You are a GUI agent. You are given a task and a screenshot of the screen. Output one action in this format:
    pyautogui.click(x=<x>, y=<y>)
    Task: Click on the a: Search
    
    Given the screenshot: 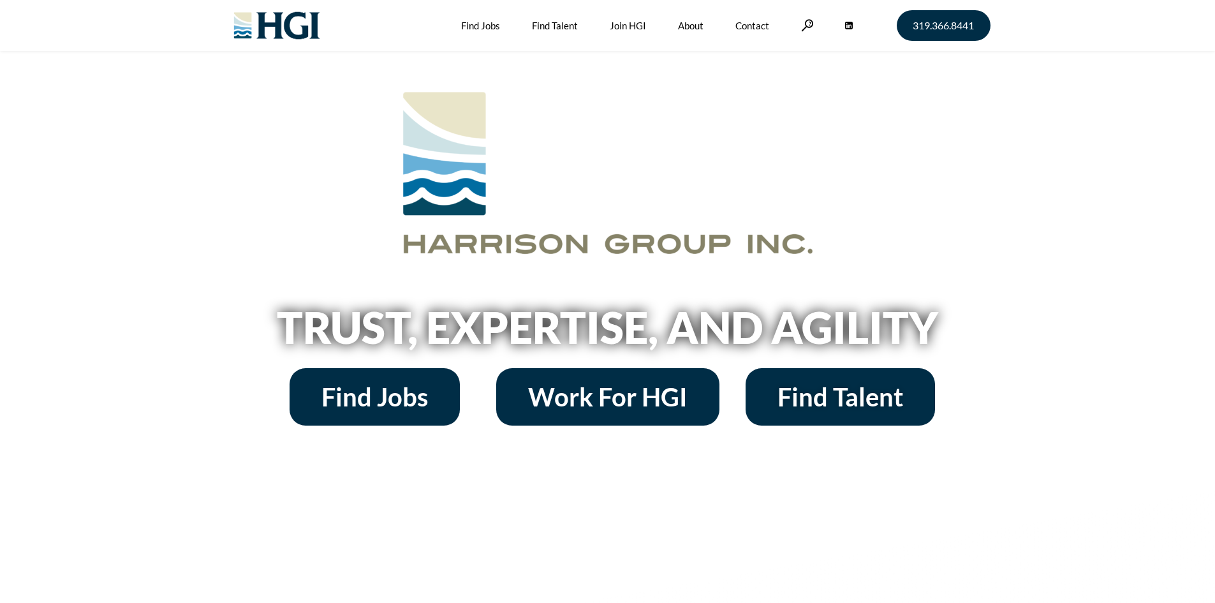 What is the action you would take?
    pyautogui.click(x=807, y=25)
    